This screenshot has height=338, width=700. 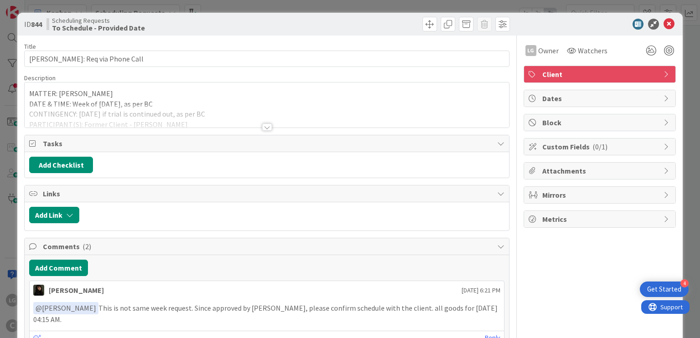 I want to click on b: To Schedule - Provided Date, so click(x=98, y=28).